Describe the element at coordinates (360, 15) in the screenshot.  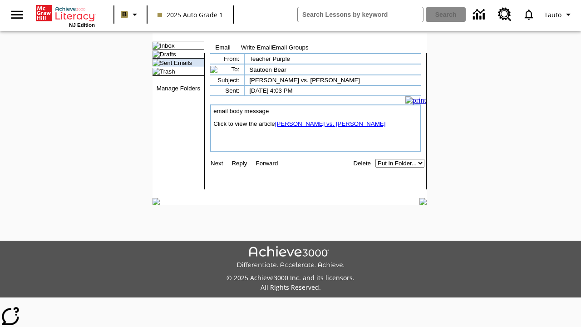
I see `input: search field` at that location.